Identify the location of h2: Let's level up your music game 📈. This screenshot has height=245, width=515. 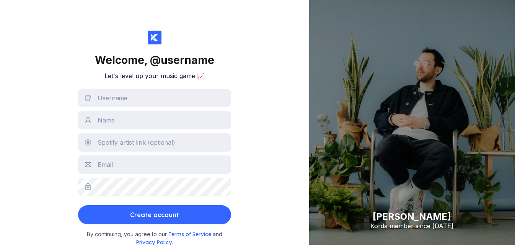
(155, 76).